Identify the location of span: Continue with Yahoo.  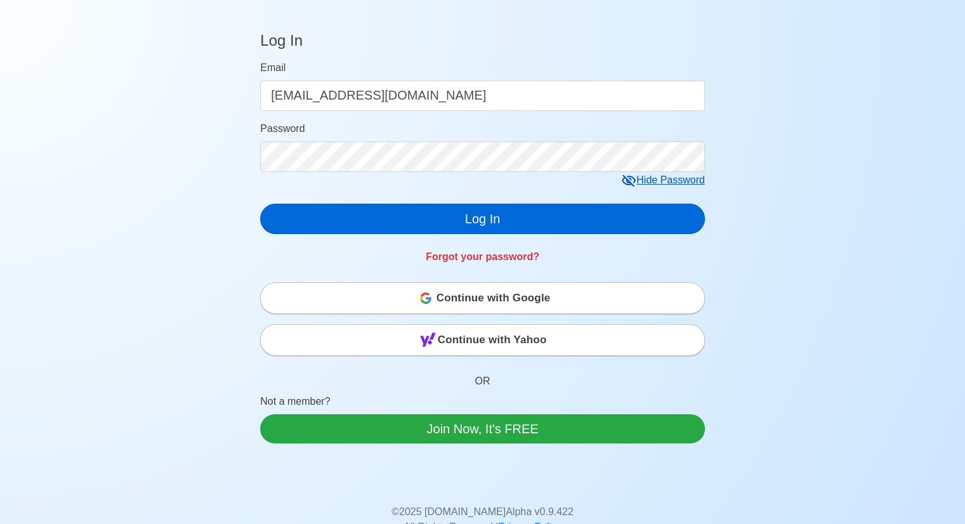
(492, 340).